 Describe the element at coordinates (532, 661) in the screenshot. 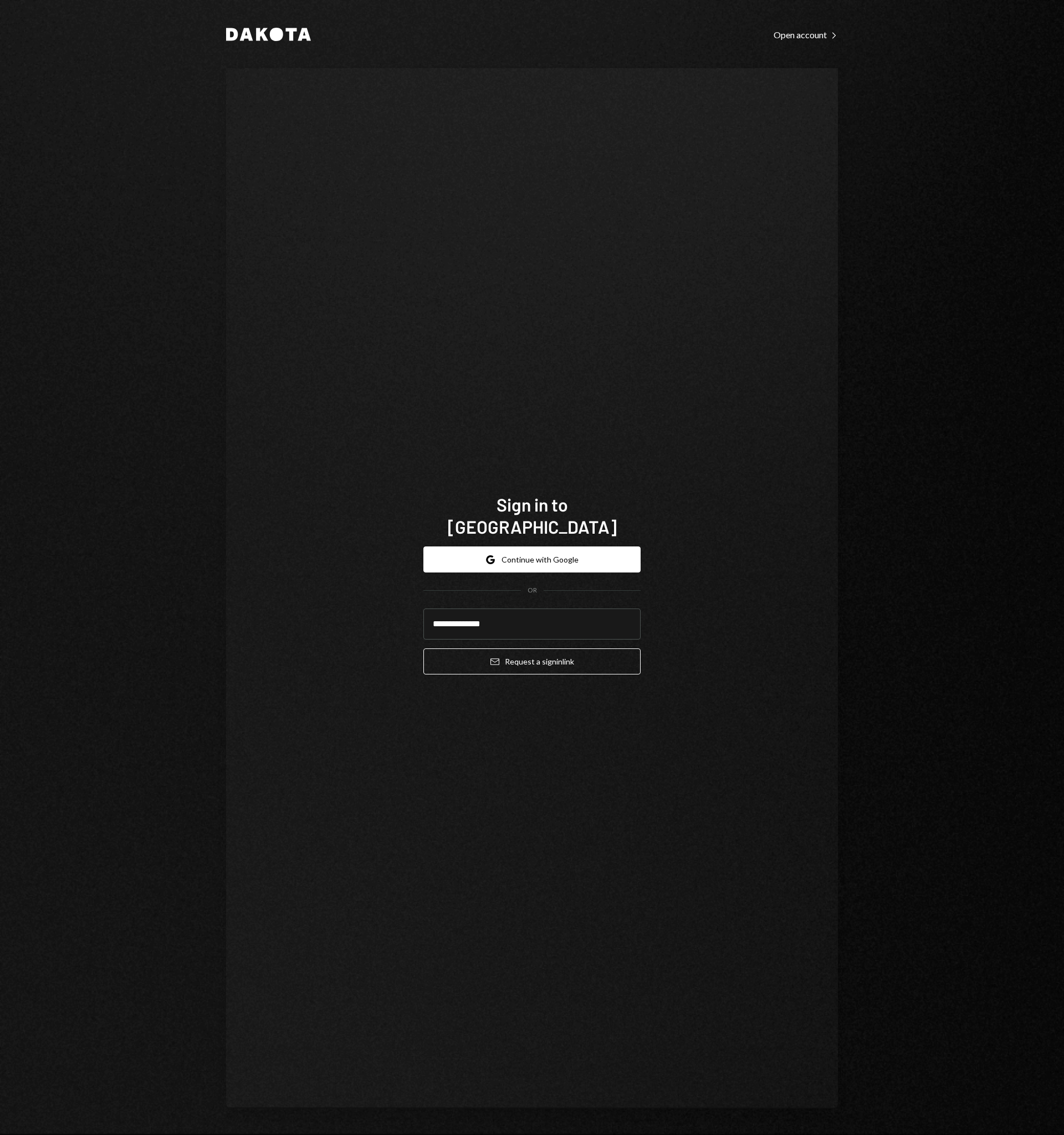

I see `button: Request a signinlink` at that location.